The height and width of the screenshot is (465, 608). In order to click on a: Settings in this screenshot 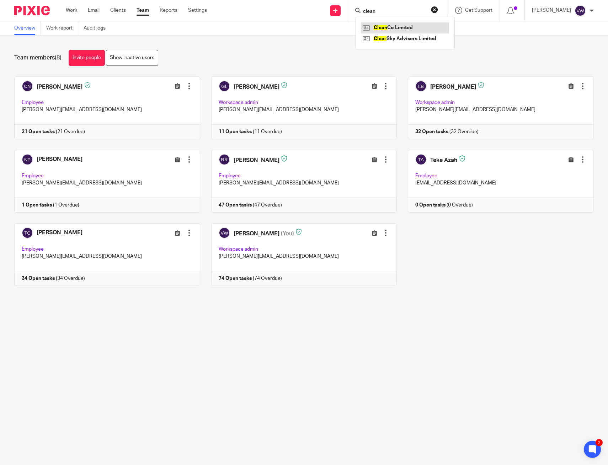, I will do `click(197, 10)`.